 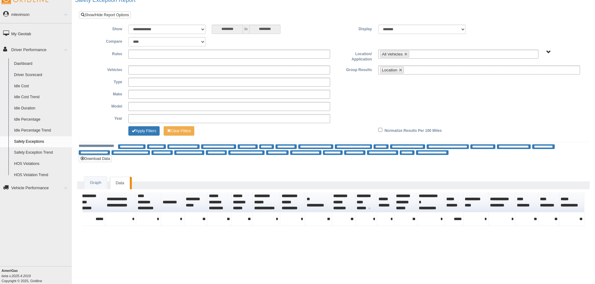 I want to click on a: Safety Exception Trend, so click(x=42, y=153).